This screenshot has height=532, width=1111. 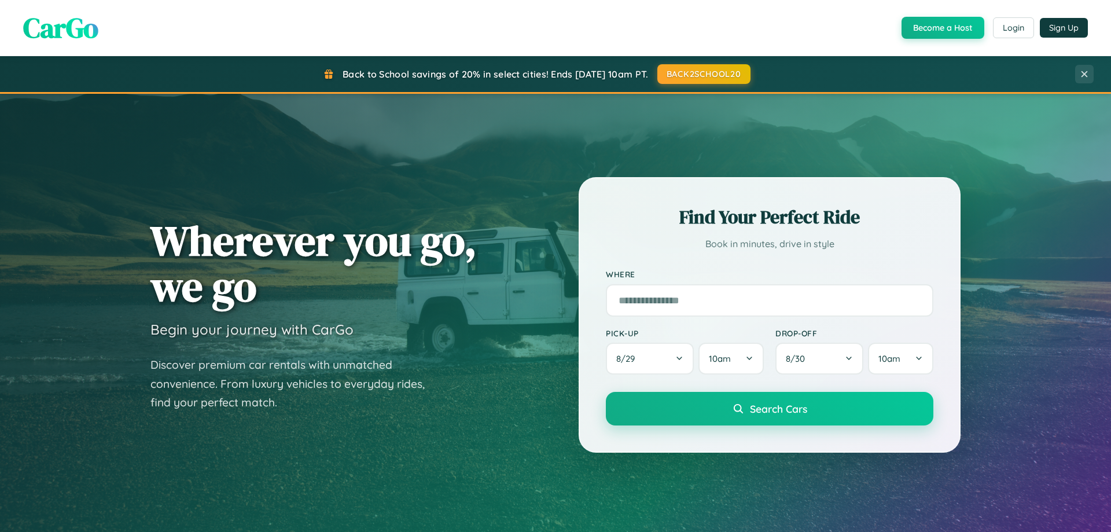 I want to click on label: Pick-up, so click(x=684, y=333).